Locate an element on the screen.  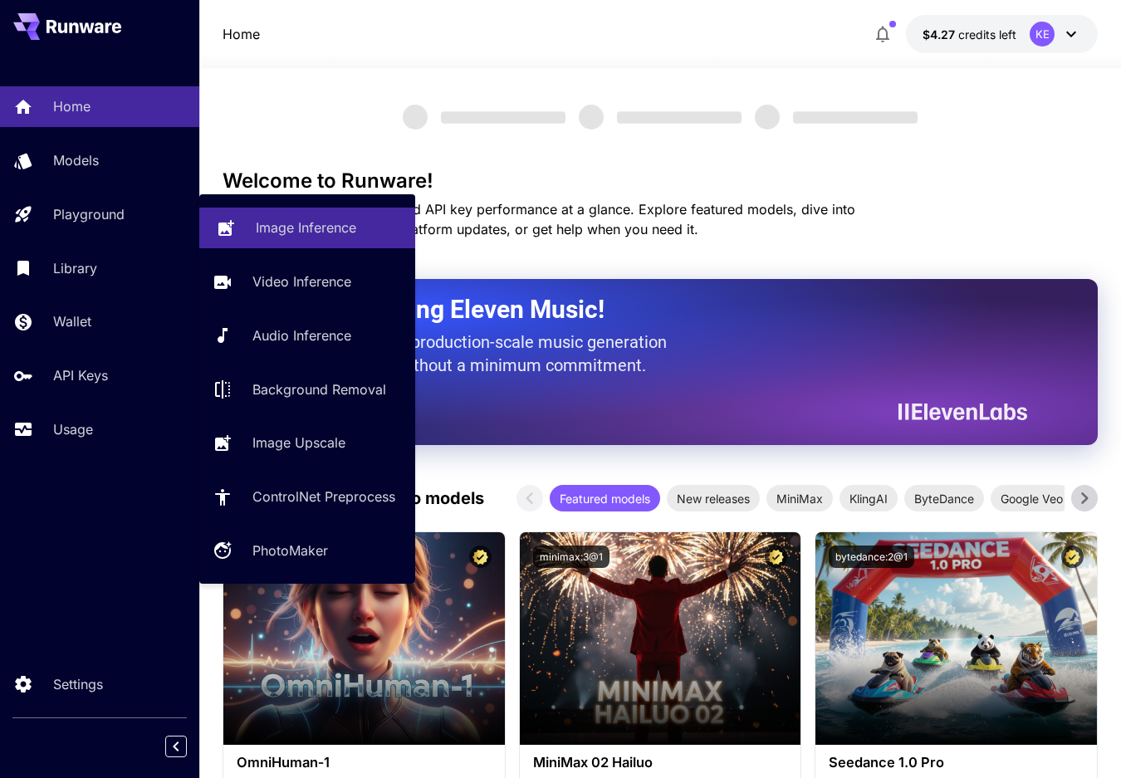
p: Audio Inference is located at coordinates (301, 335).